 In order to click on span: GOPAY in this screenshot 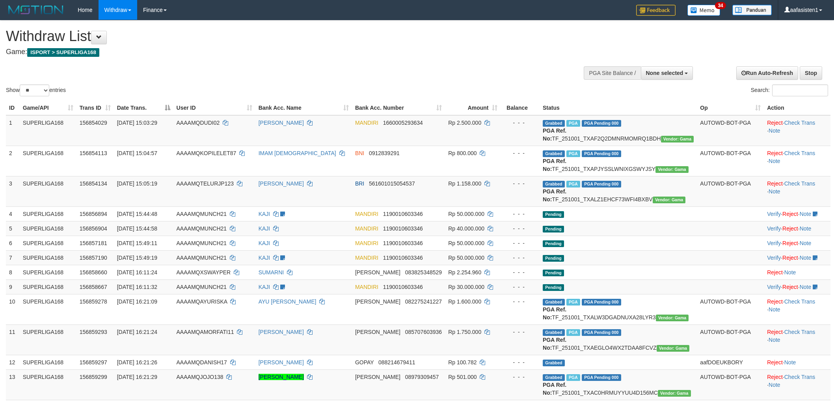, I will do `click(364, 362)`.